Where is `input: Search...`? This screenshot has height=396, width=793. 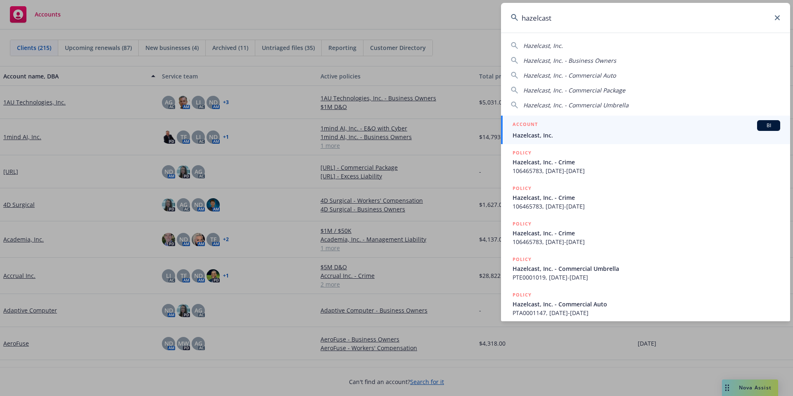 input: Search... is located at coordinates (646, 18).